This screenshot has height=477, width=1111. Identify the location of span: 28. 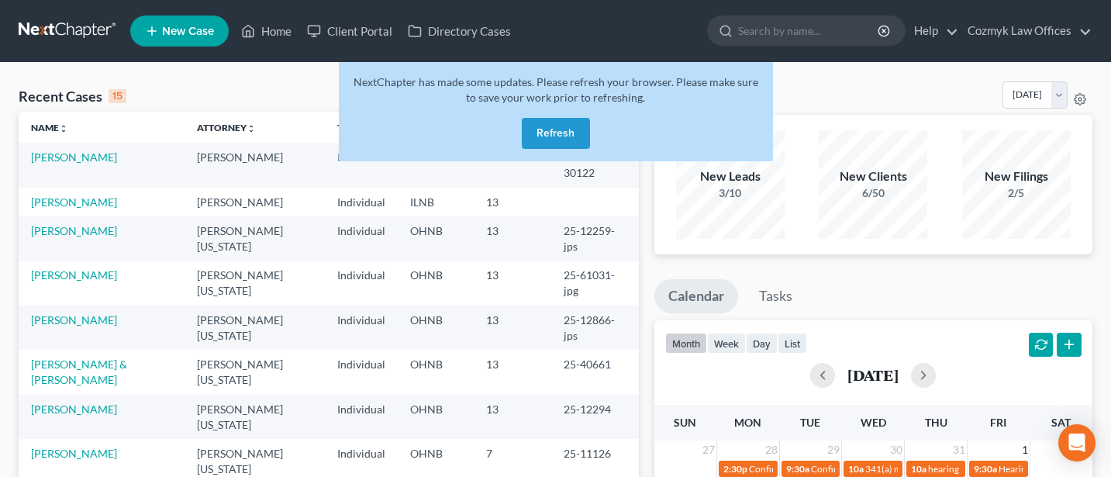
(772, 450).